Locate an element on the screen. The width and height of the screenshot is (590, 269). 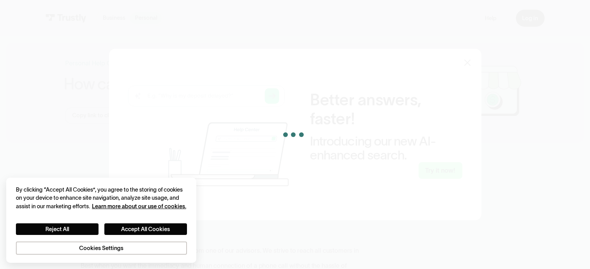
div: By clicking “Accept All Cookies”, you agree to the storing of cookies on your device to enhance s... is located at coordinates (101, 198).